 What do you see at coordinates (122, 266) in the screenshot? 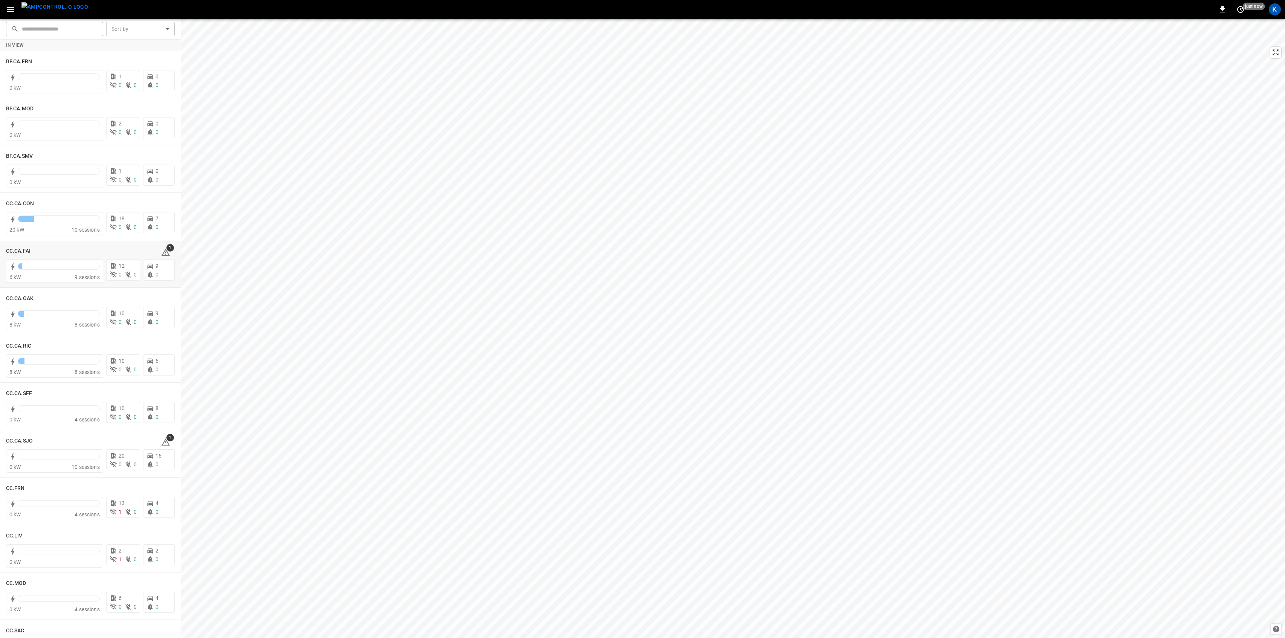
I see `span: 12` at bounding box center [122, 266].